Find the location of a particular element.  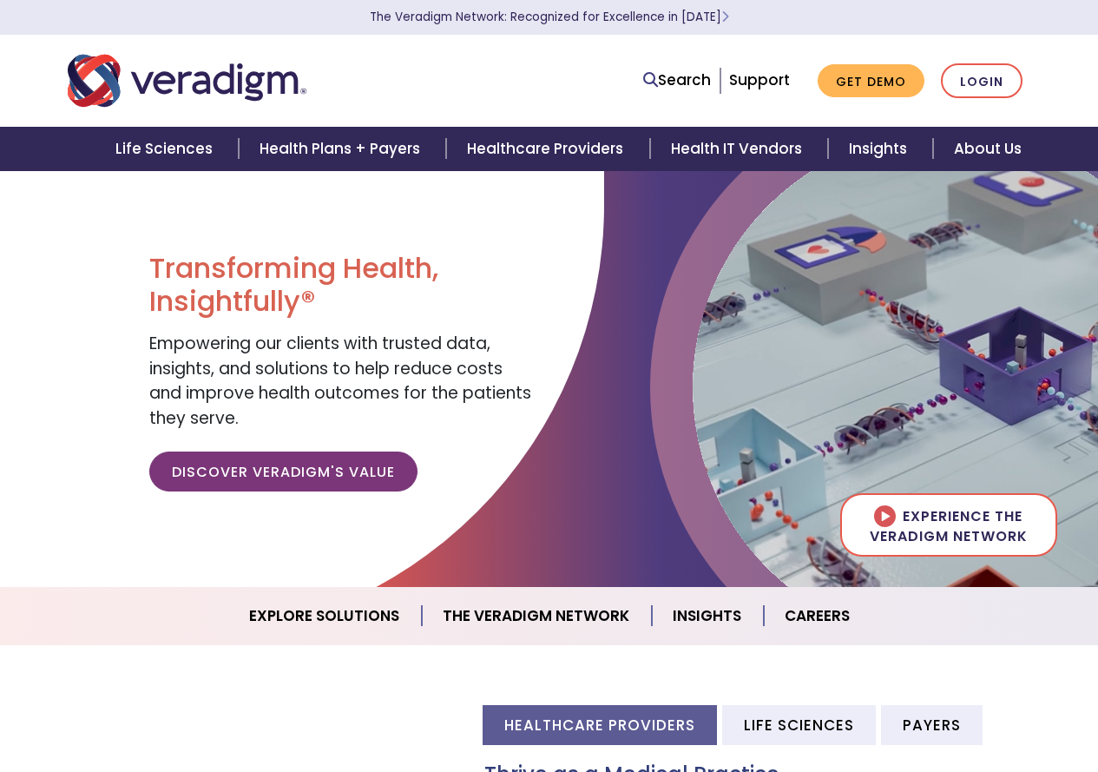

a: Get Demo is located at coordinates (871, 81).